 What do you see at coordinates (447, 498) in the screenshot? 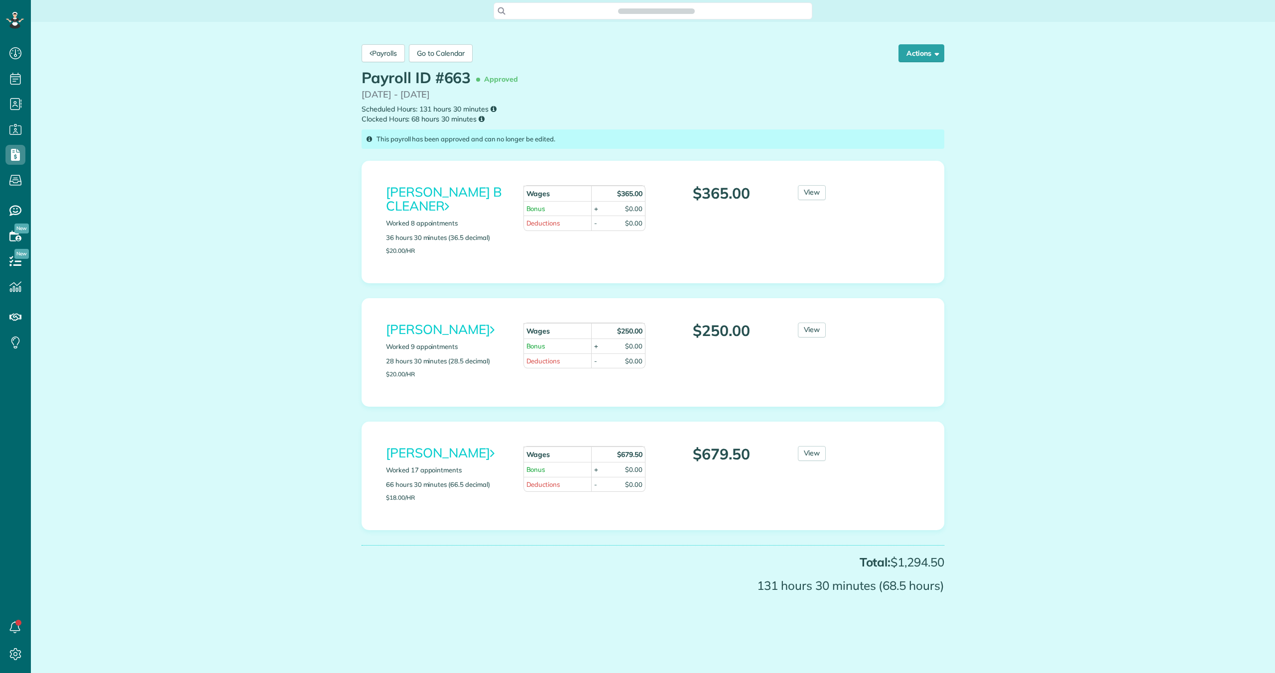
I see `p: $18.00/hr` at bounding box center [447, 498].